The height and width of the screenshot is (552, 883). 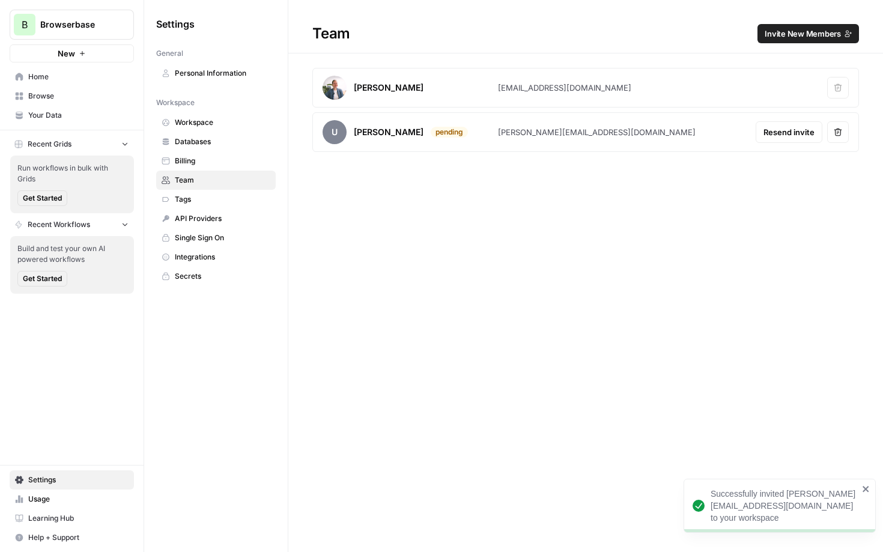 I want to click on a: Integrations, so click(x=216, y=257).